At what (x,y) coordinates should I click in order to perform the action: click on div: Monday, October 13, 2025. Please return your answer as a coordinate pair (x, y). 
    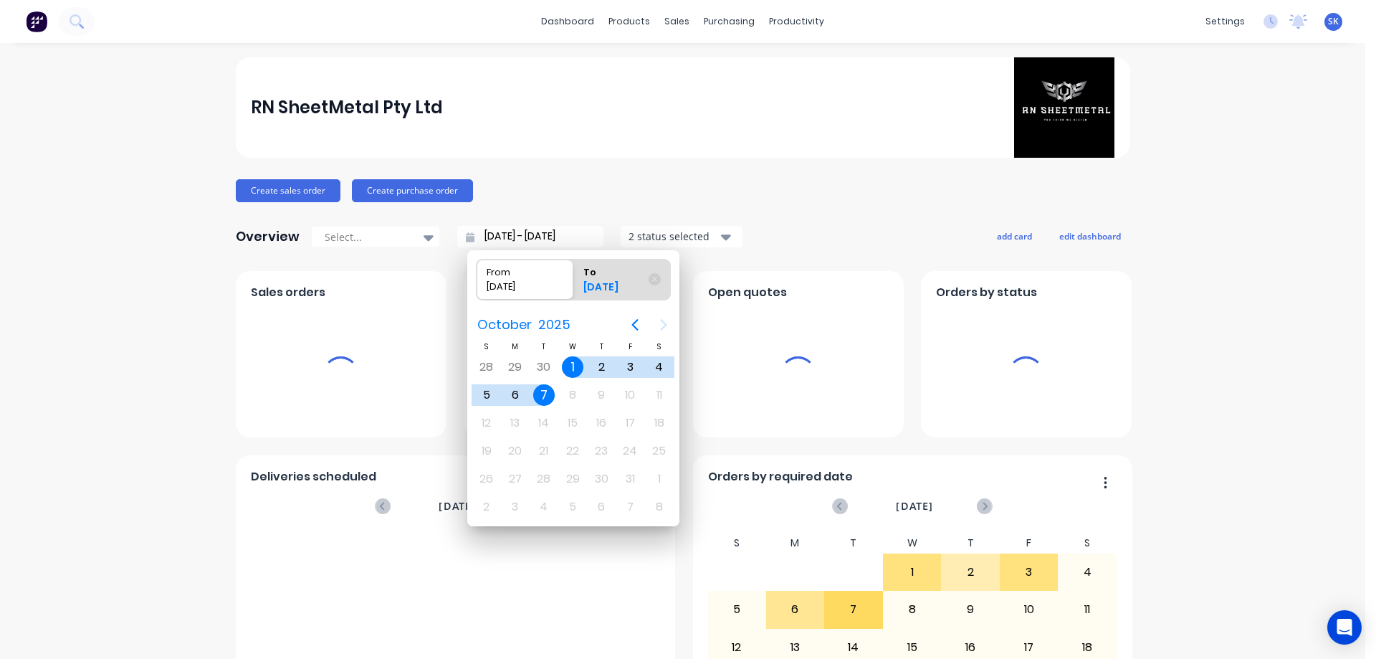
    Looking at the image, I should click on (515, 423).